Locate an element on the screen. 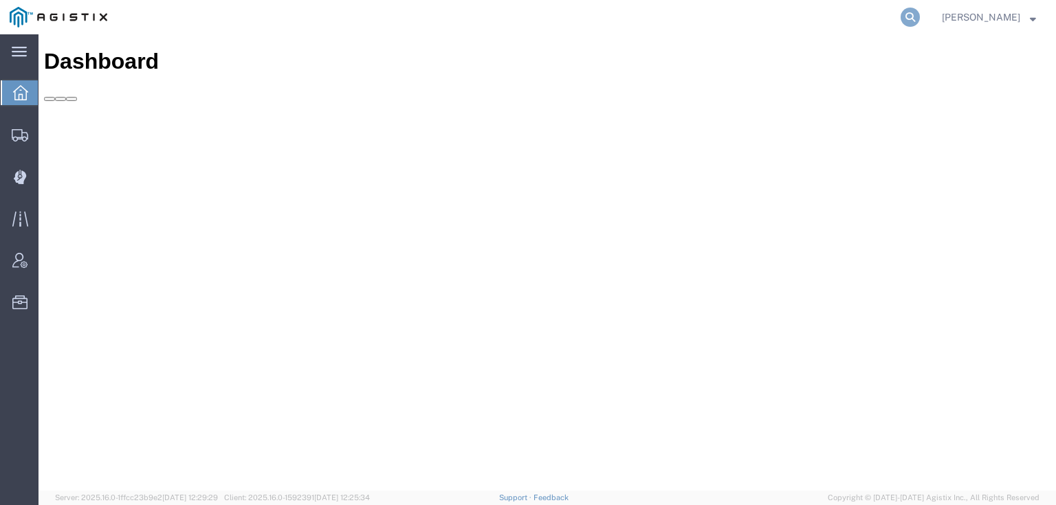 This screenshot has height=505, width=1056. button: Refresh dashboard is located at coordinates (11, 65).